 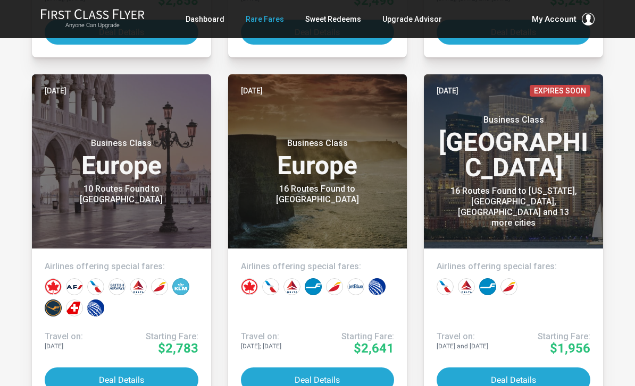 What do you see at coordinates (560, 91) in the screenshot?
I see `span: Expires Soon` at bounding box center [560, 91].